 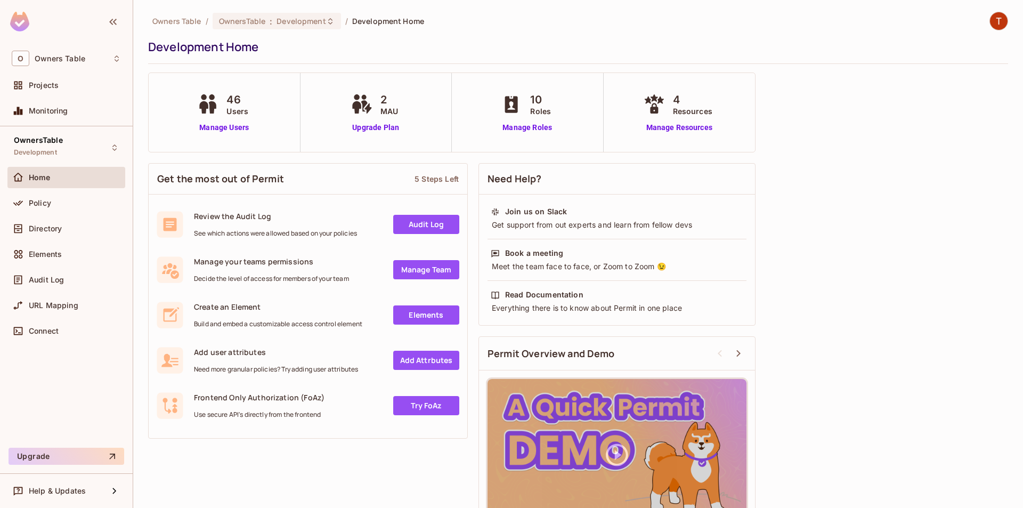 What do you see at coordinates (275, 233) in the screenshot?
I see `span: See which actions were allowed based on your policies` at bounding box center [275, 233].